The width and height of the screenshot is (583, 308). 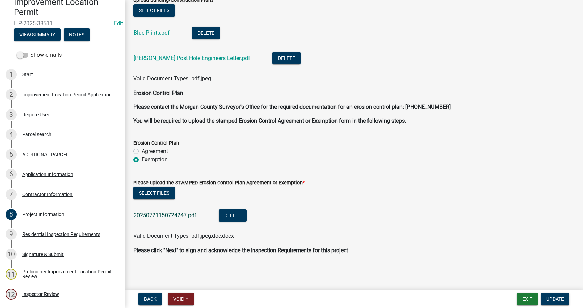 What do you see at coordinates (47, 195) in the screenshot?
I see `div: Contractor Information` at bounding box center [47, 195].